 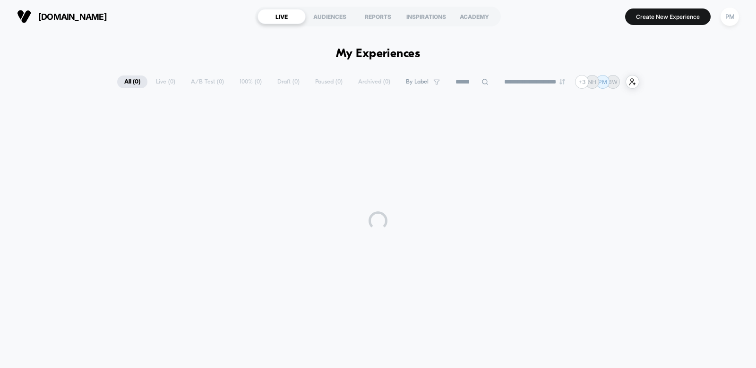 I want to click on button: PM, so click(x=729, y=17).